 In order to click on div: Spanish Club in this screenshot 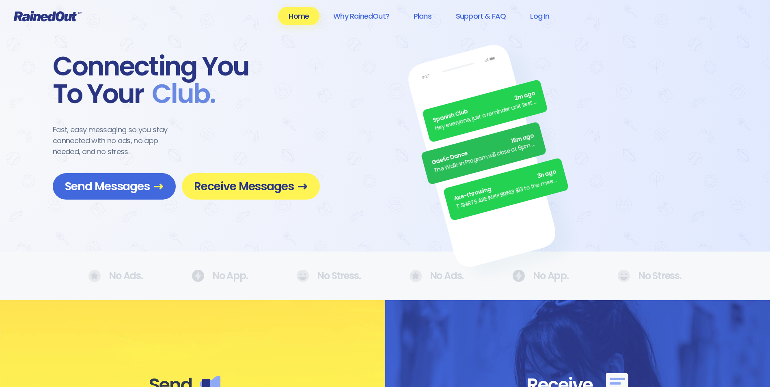, I will do `click(484, 107)`.